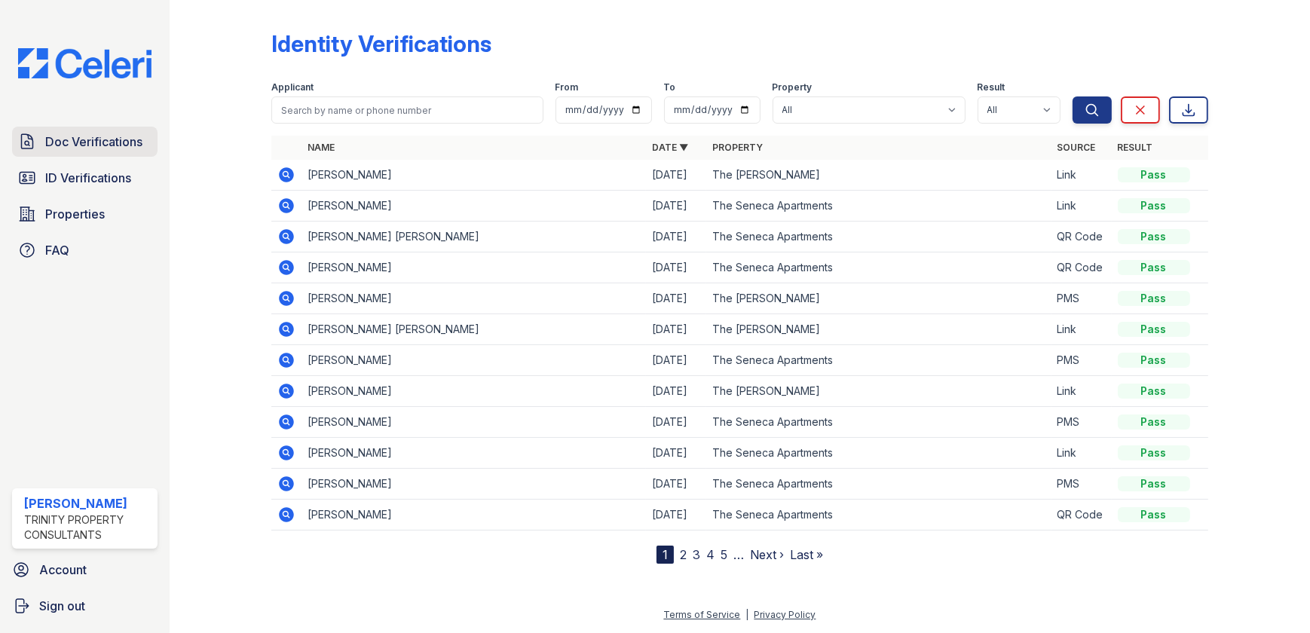 The width and height of the screenshot is (1310, 633). Describe the element at coordinates (57, 250) in the screenshot. I see `span: FAQ` at that location.